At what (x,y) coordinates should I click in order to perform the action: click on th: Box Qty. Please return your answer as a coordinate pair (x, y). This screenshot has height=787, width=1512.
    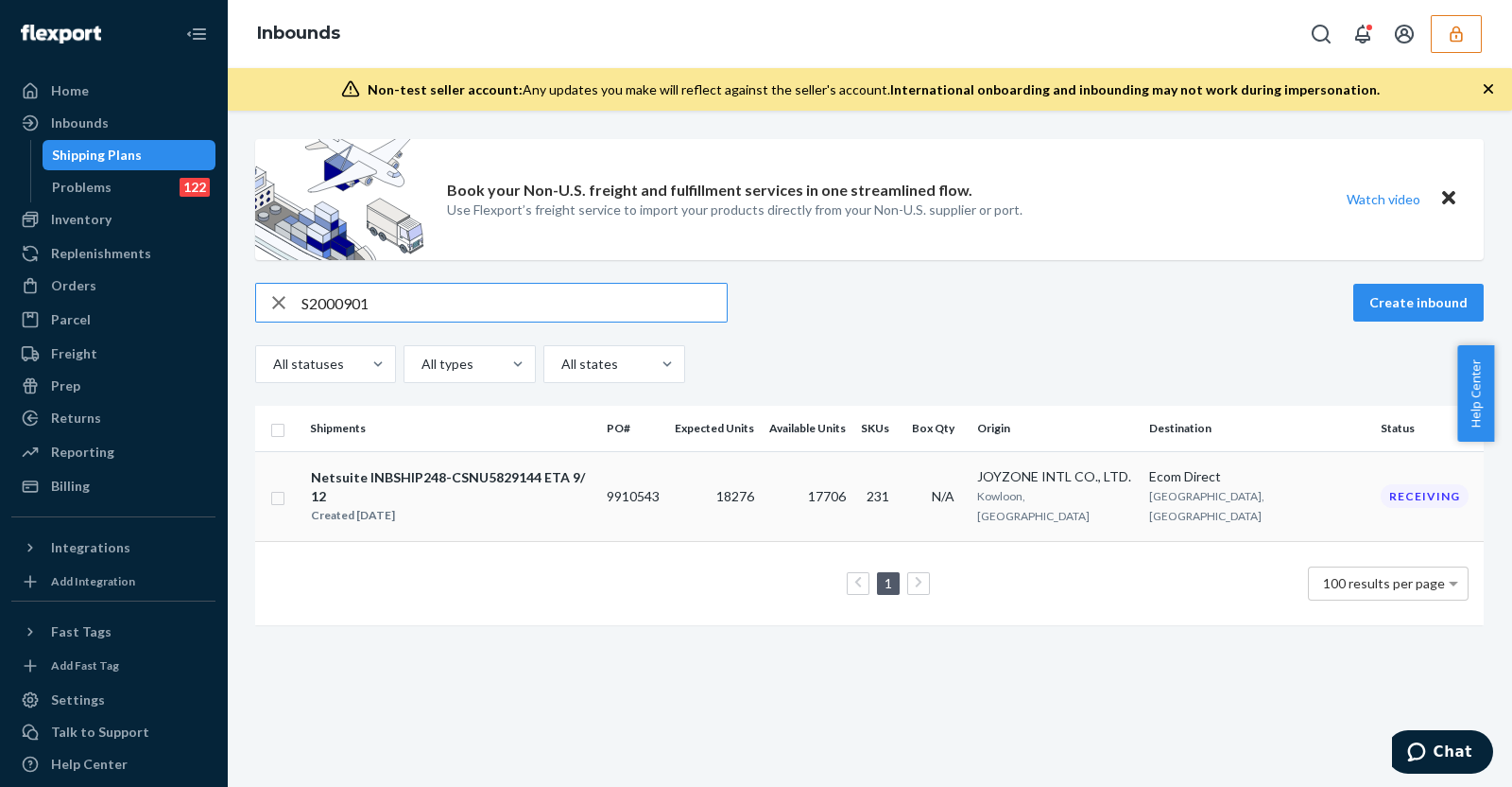
    Looking at the image, I should click on (937, 429).